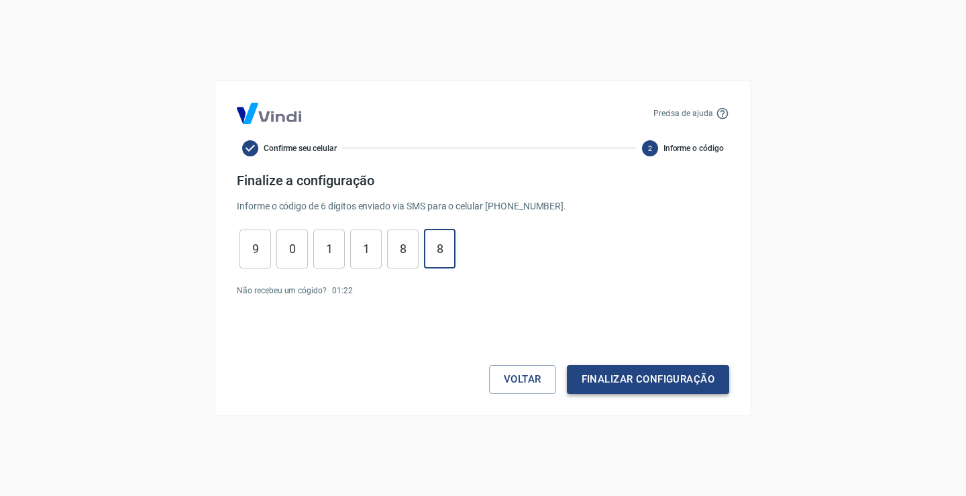 Image resolution: width=966 pixels, height=496 pixels. I want to click on h4: Finalize a configuração, so click(483, 181).